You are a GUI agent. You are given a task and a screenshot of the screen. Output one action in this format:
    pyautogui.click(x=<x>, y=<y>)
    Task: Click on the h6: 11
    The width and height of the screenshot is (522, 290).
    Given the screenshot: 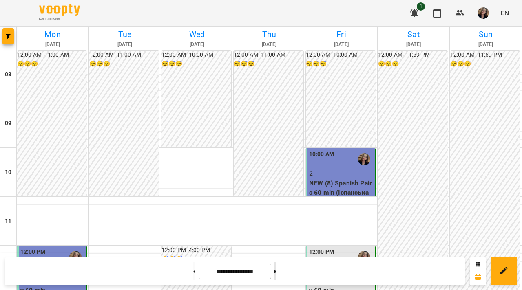 What is the action you would take?
    pyautogui.click(x=8, y=221)
    